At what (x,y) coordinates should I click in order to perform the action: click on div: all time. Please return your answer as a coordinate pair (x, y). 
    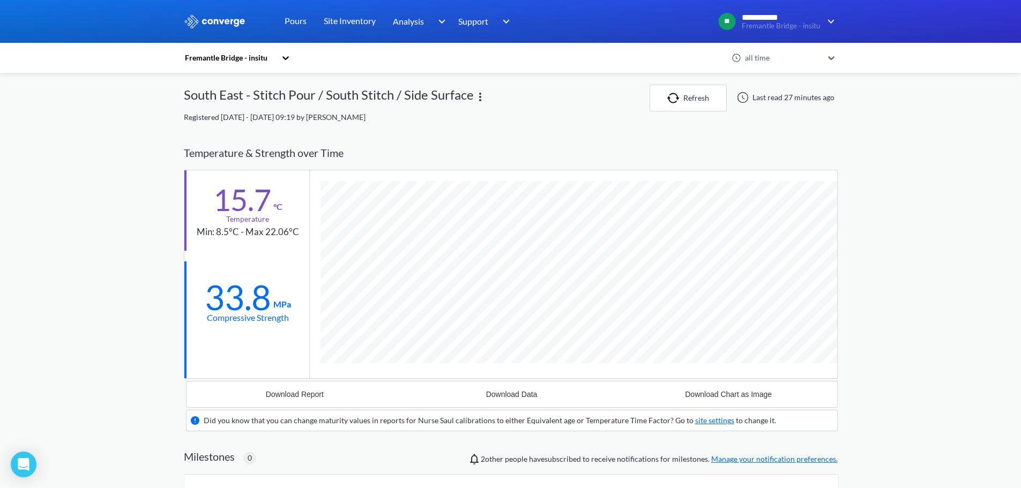
    Looking at the image, I should click on (782, 58).